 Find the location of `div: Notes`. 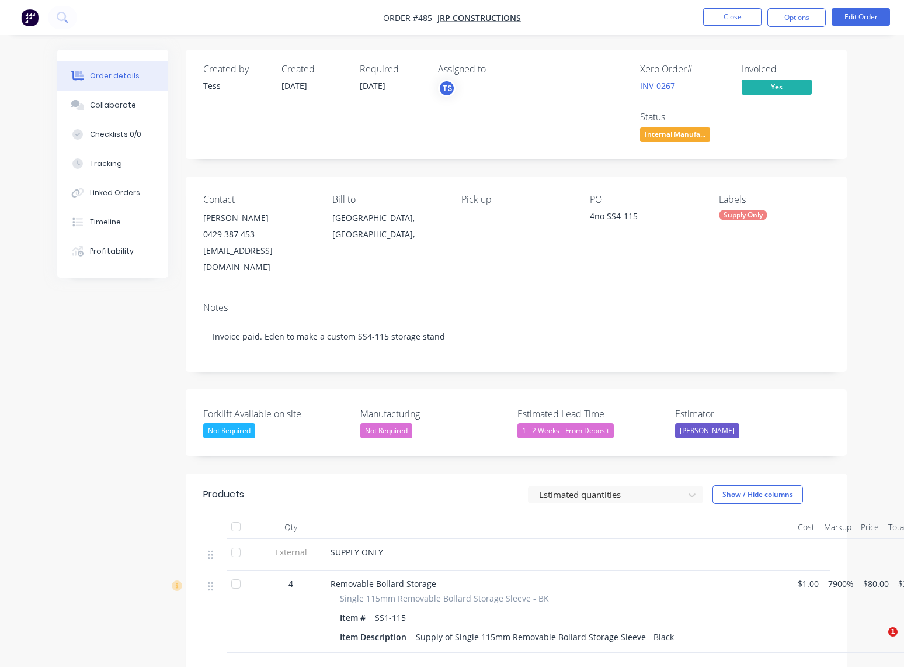

div: Notes is located at coordinates (516, 307).